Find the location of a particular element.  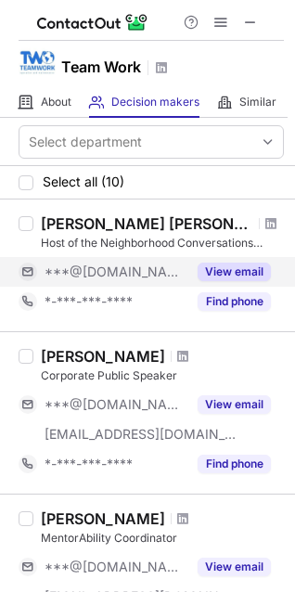

span: About is located at coordinates (56, 102).